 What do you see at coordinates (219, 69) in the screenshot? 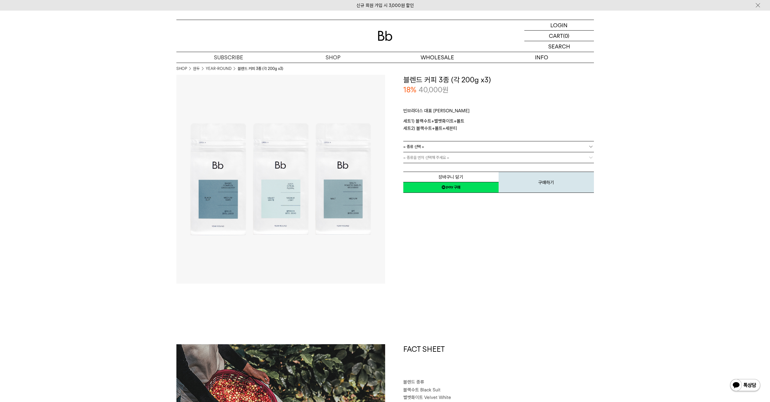
I see `a: YEAR-ROUND` at bounding box center [219, 69].